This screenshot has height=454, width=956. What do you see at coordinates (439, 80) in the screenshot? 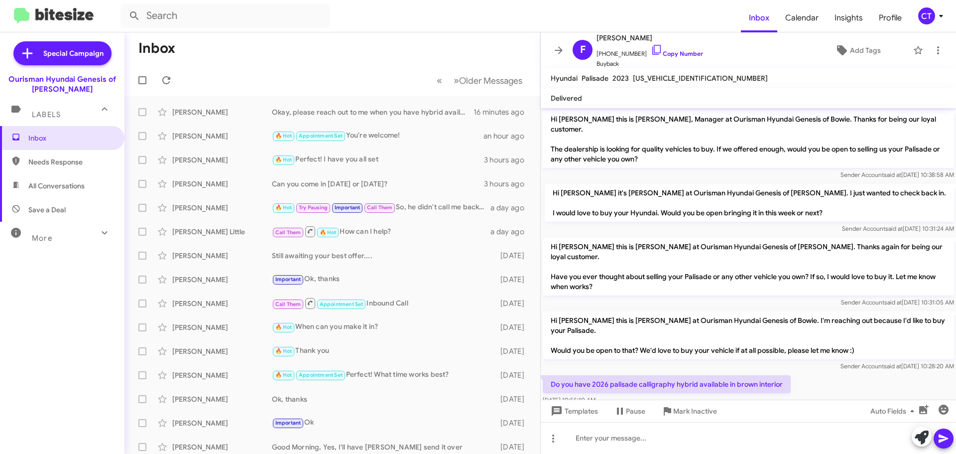
I see `button: Previous` at bounding box center [439, 80].